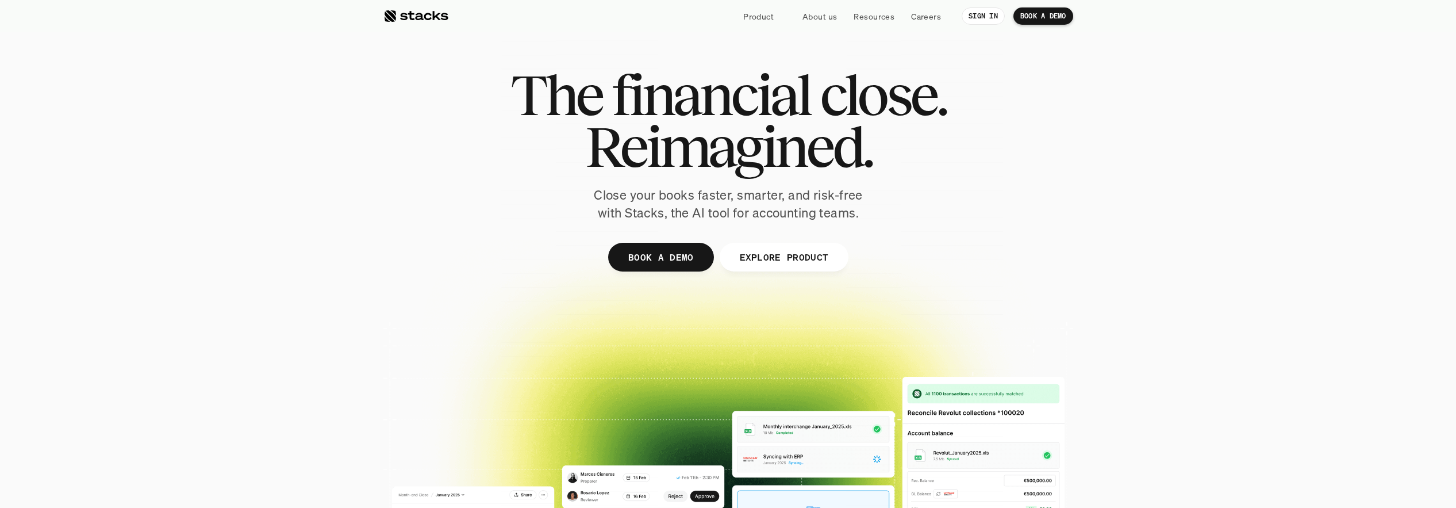 This screenshot has width=1456, height=508. What do you see at coordinates (926, 16) in the screenshot?
I see `p: Careers` at bounding box center [926, 16].